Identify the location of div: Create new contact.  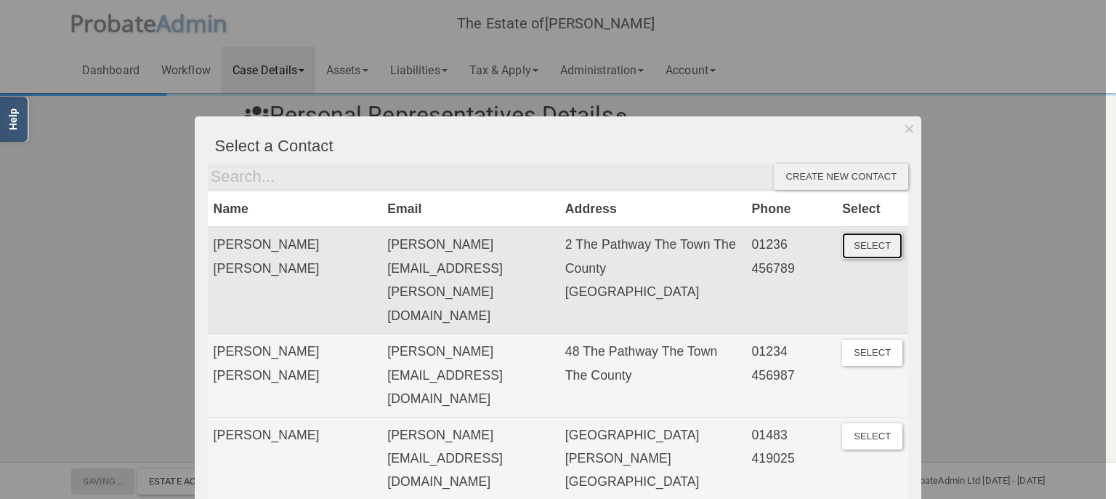
(841, 177).